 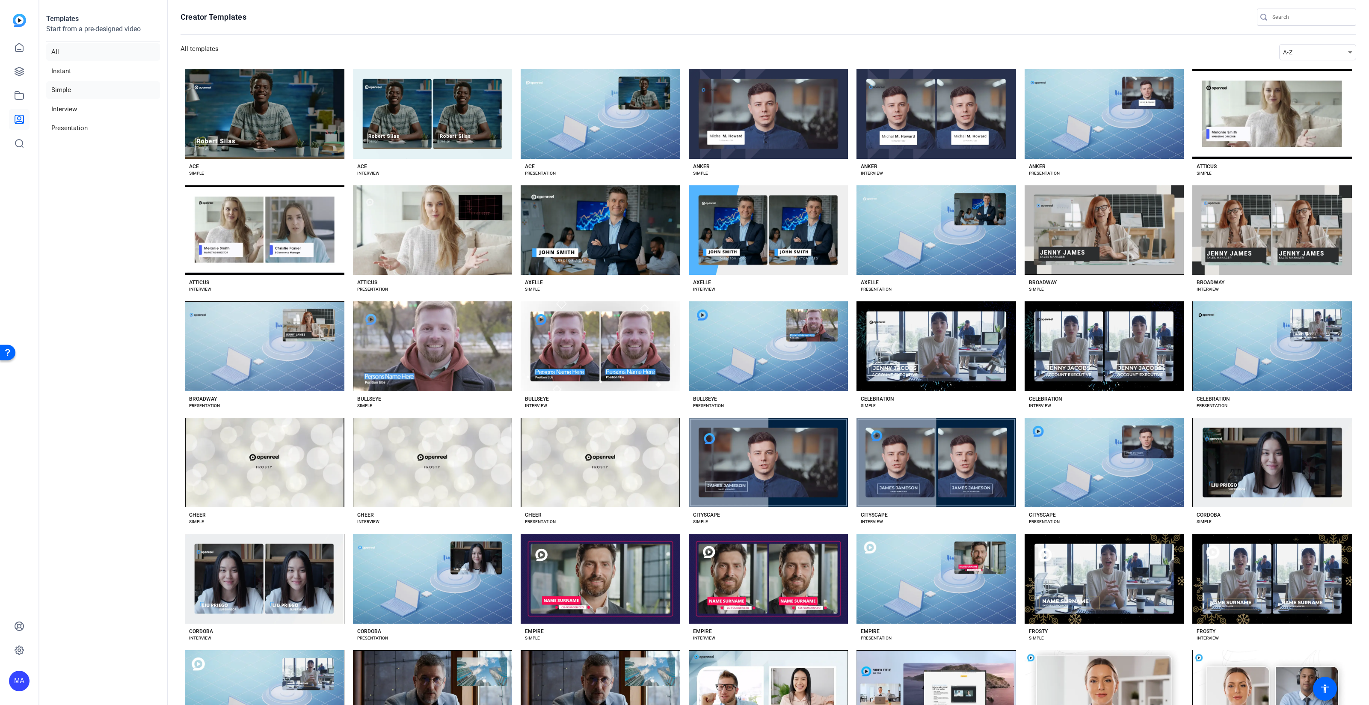 What do you see at coordinates (62, 18) in the screenshot?
I see `strong: Templates` at bounding box center [62, 18].